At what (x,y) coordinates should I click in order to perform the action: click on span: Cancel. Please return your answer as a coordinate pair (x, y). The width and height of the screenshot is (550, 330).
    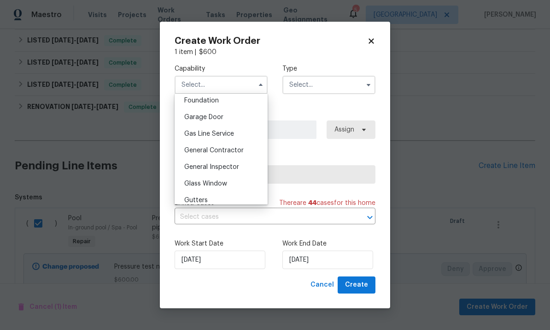
    Looking at the image, I should click on (322, 284).